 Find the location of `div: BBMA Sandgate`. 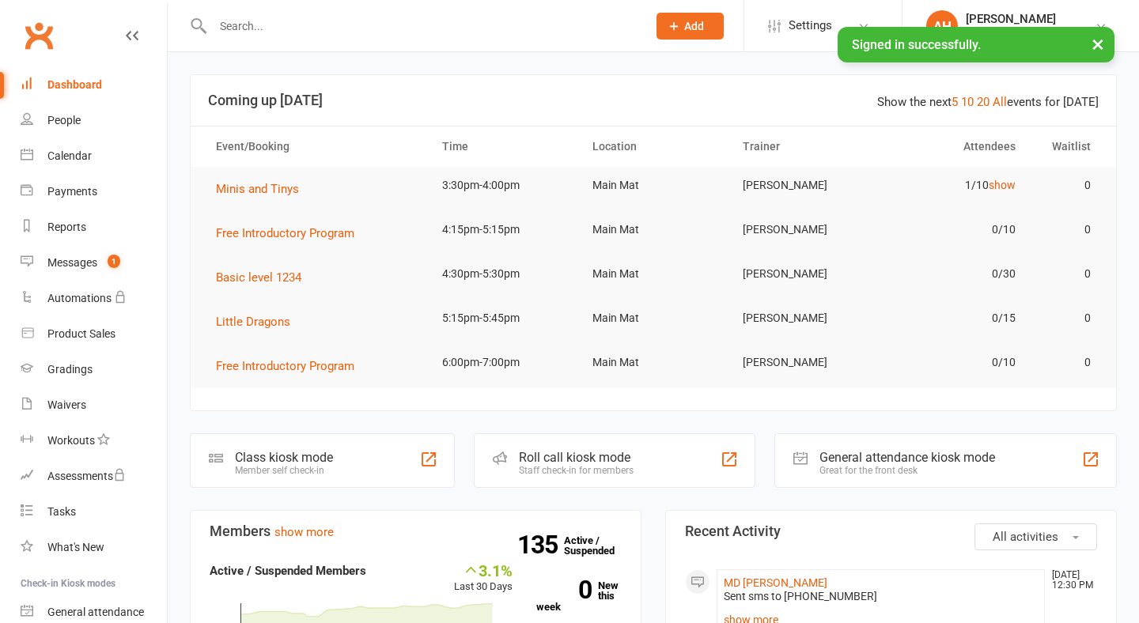

div: BBMA Sandgate is located at coordinates (1011, 33).